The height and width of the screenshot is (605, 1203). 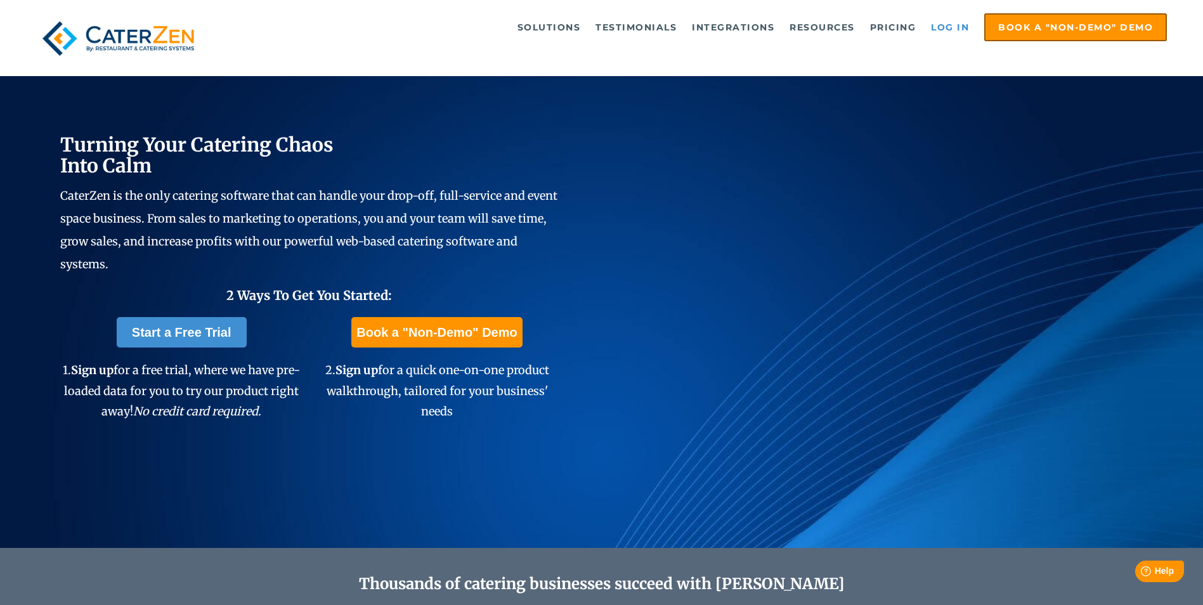 What do you see at coordinates (197, 411) in the screenshot?
I see `em: No credit card required.` at bounding box center [197, 411].